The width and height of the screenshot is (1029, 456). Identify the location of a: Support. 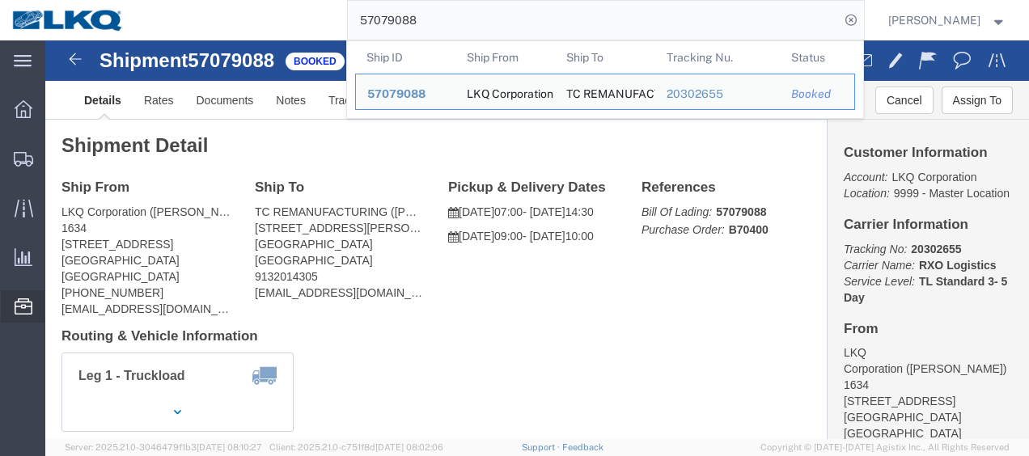
(542, 447).